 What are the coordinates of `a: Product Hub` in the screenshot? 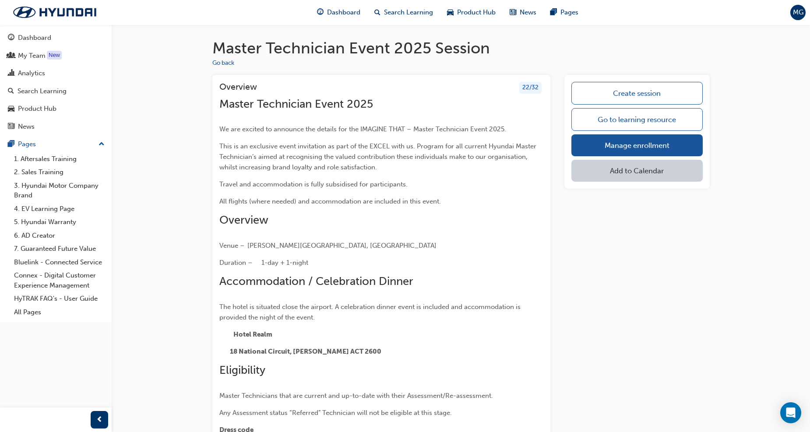 It's located at (56, 109).